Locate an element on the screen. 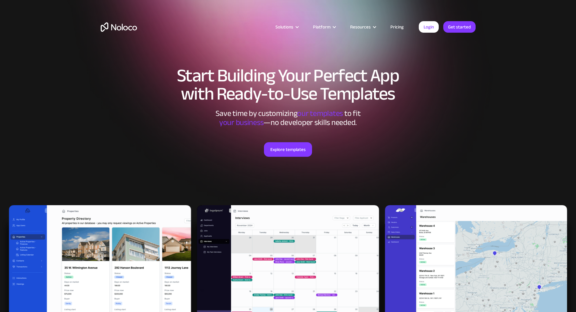 The height and width of the screenshot is (312, 576). span: your business is located at coordinates (241, 122).